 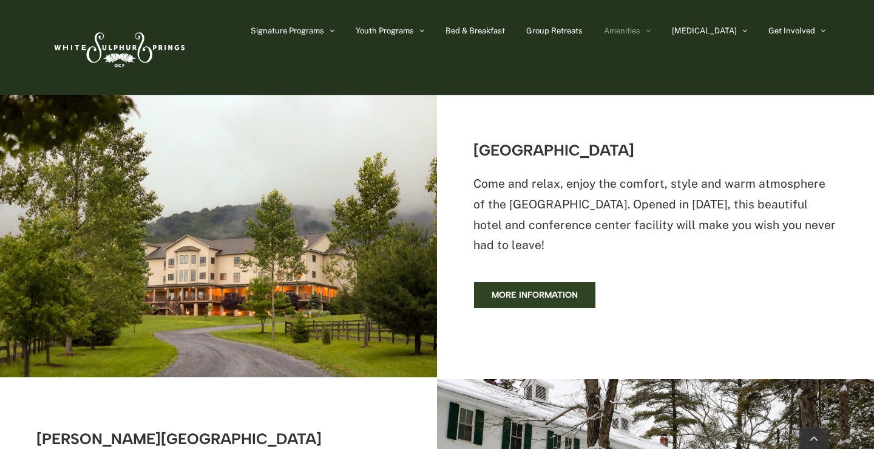 I want to click on img: White Sulphur Springs Logo, so click(x=118, y=47).